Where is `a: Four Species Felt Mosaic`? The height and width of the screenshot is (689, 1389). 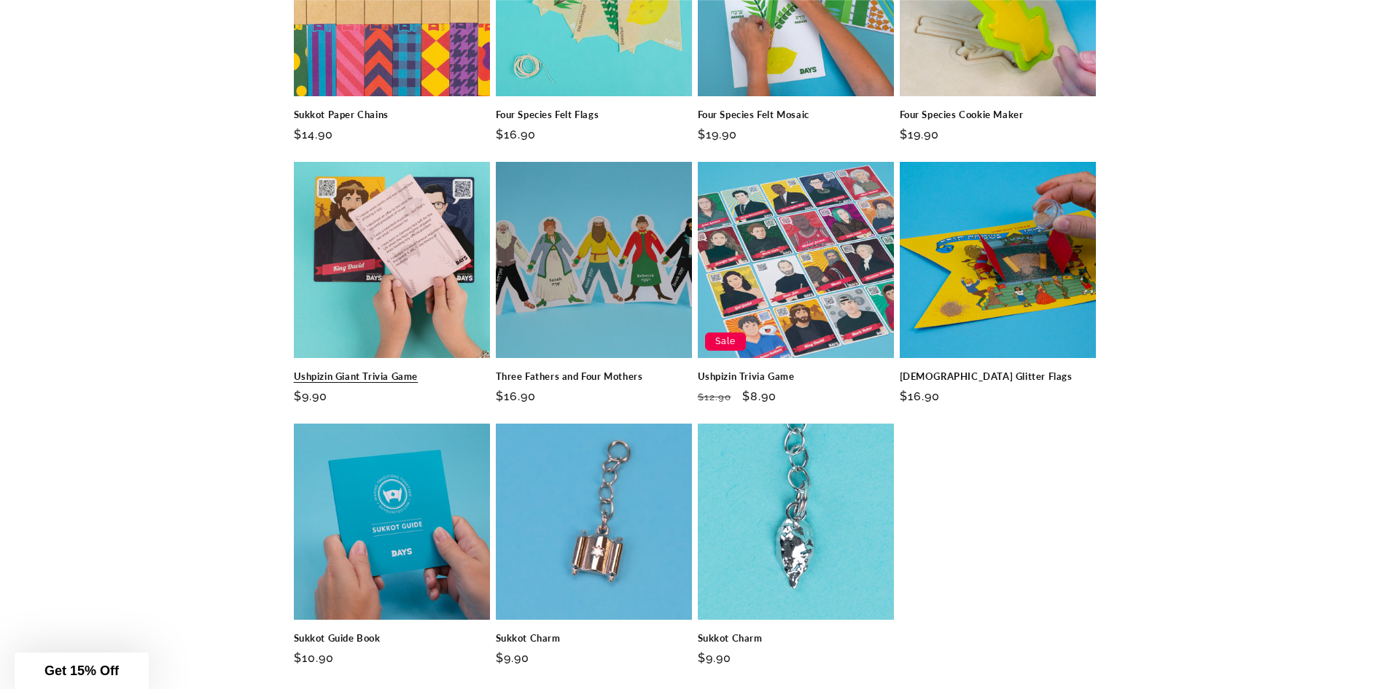
a: Four Species Felt Mosaic is located at coordinates (796, 114).